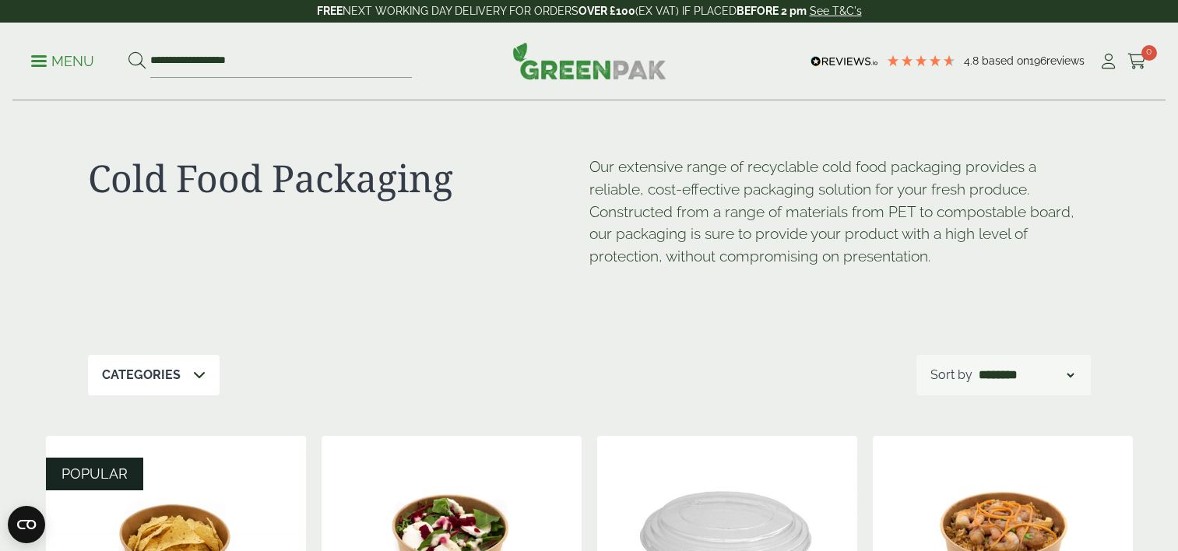  I want to click on p: Categories, so click(141, 375).